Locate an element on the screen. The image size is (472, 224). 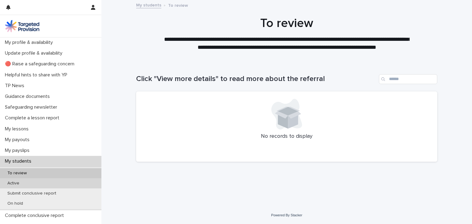
div: Search is located at coordinates (408, 79).